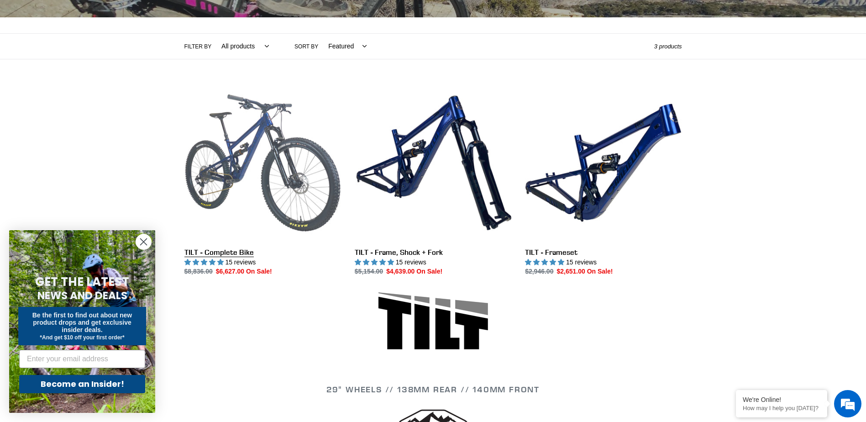  Describe the element at coordinates (82, 359) in the screenshot. I see `input: Enter your email address` at that location.